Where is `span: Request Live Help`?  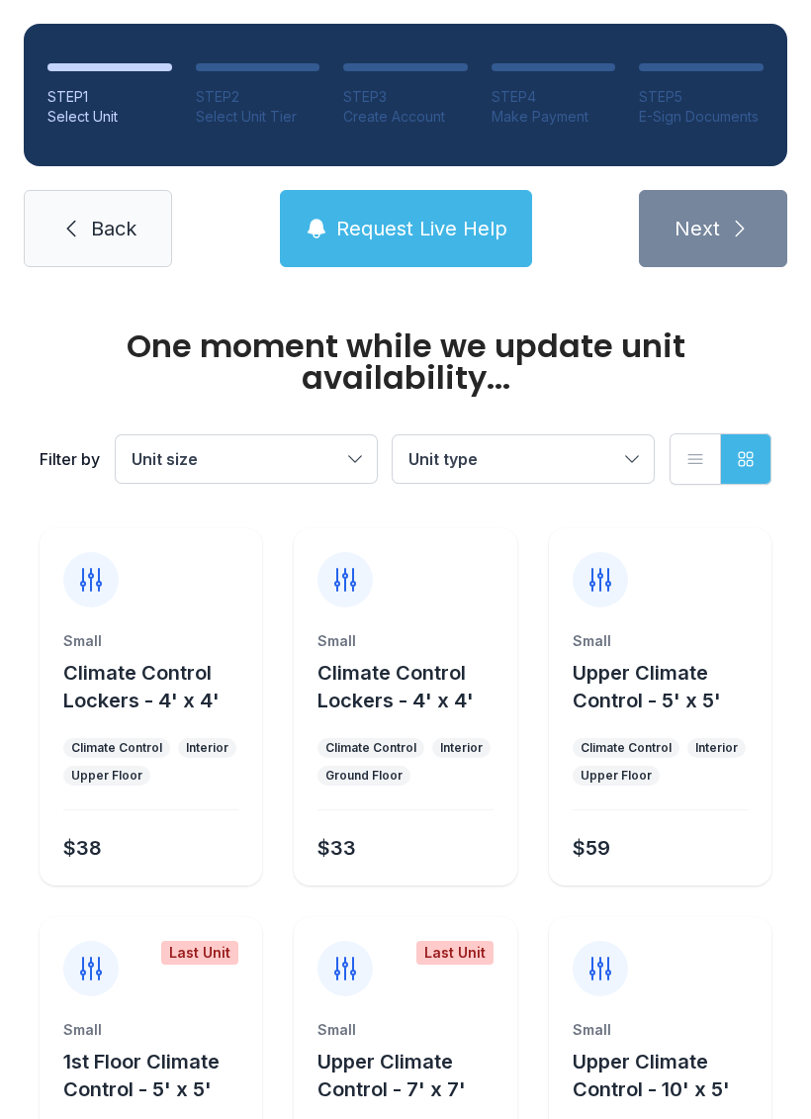 span: Request Live Help is located at coordinates (421, 229).